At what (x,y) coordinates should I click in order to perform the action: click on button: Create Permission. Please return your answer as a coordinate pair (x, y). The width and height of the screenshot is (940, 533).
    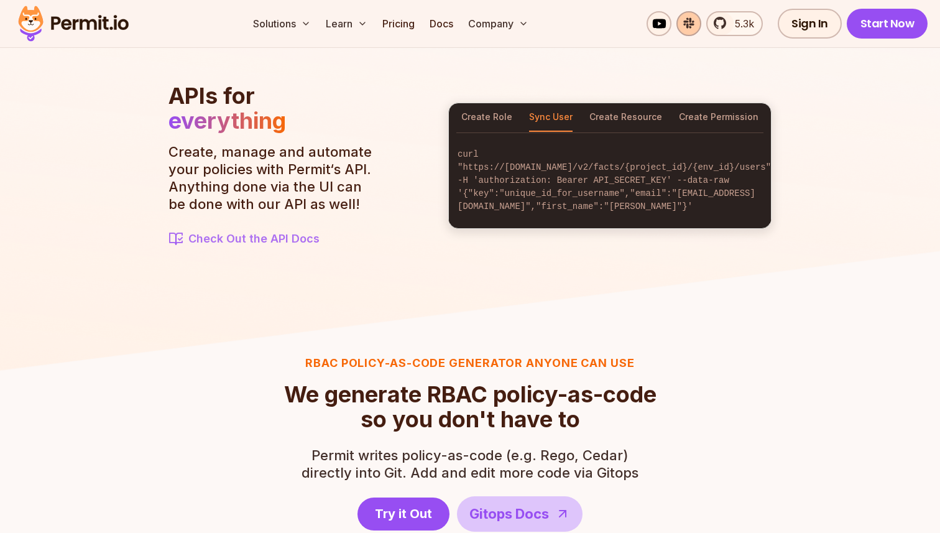
    Looking at the image, I should click on (719, 118).